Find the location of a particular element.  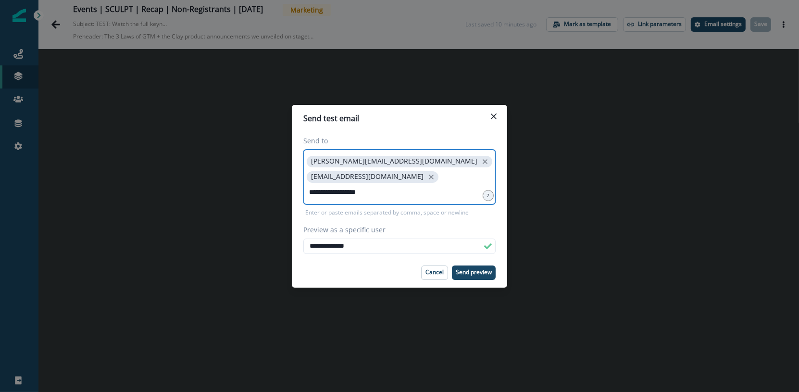

p: Send preview is located at coordinates (473, 272).